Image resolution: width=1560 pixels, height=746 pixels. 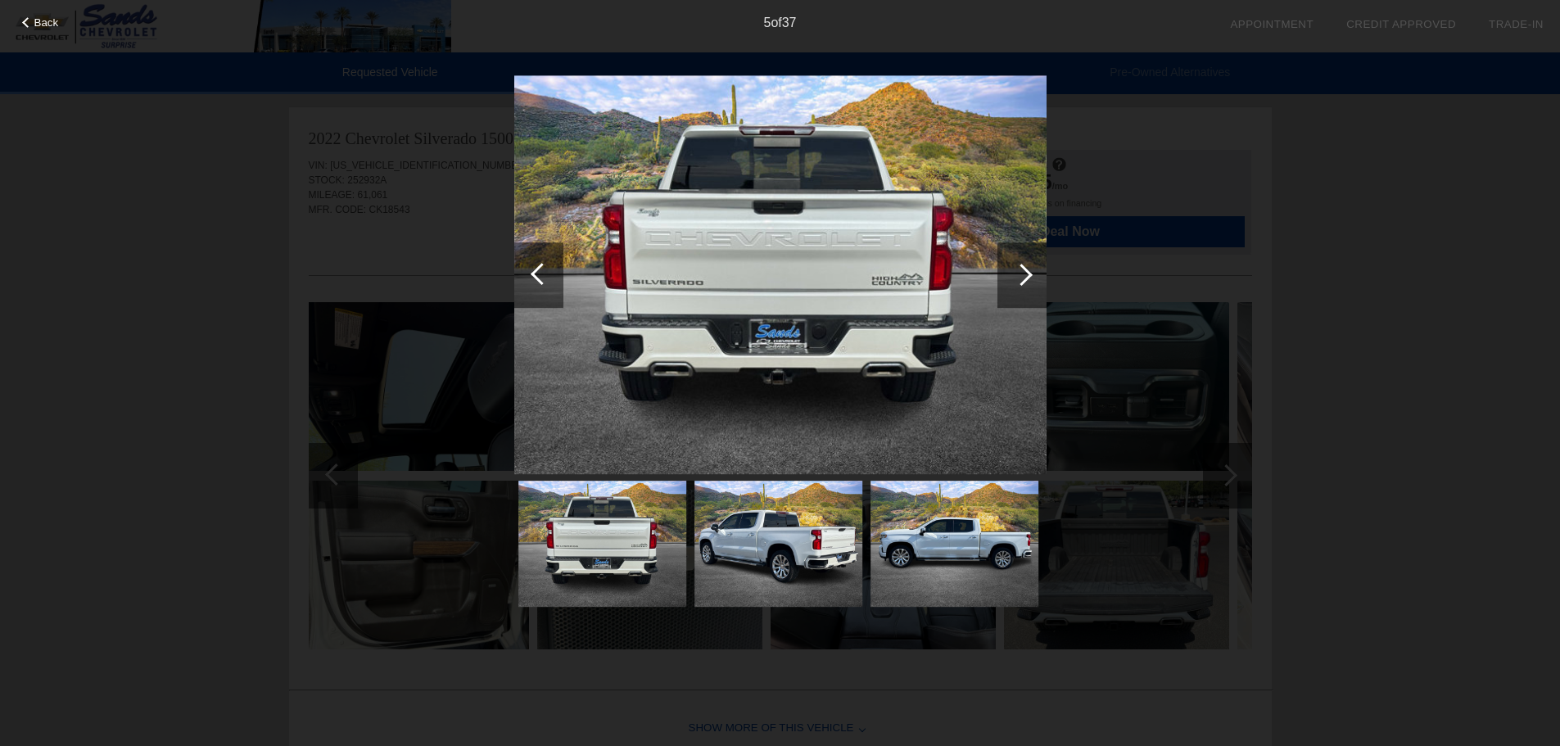 What do you see at coordinates (1516, 24) in the screenshot?
I see `a: Trade-In` at bounding box center [1516, 24].